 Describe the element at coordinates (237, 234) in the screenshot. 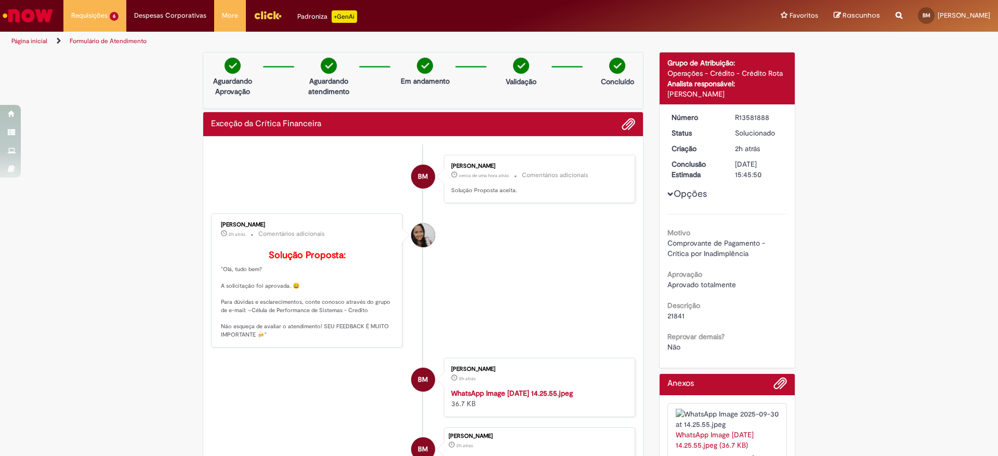

I see `time: 30/09/2025 14:42:15` at that location.